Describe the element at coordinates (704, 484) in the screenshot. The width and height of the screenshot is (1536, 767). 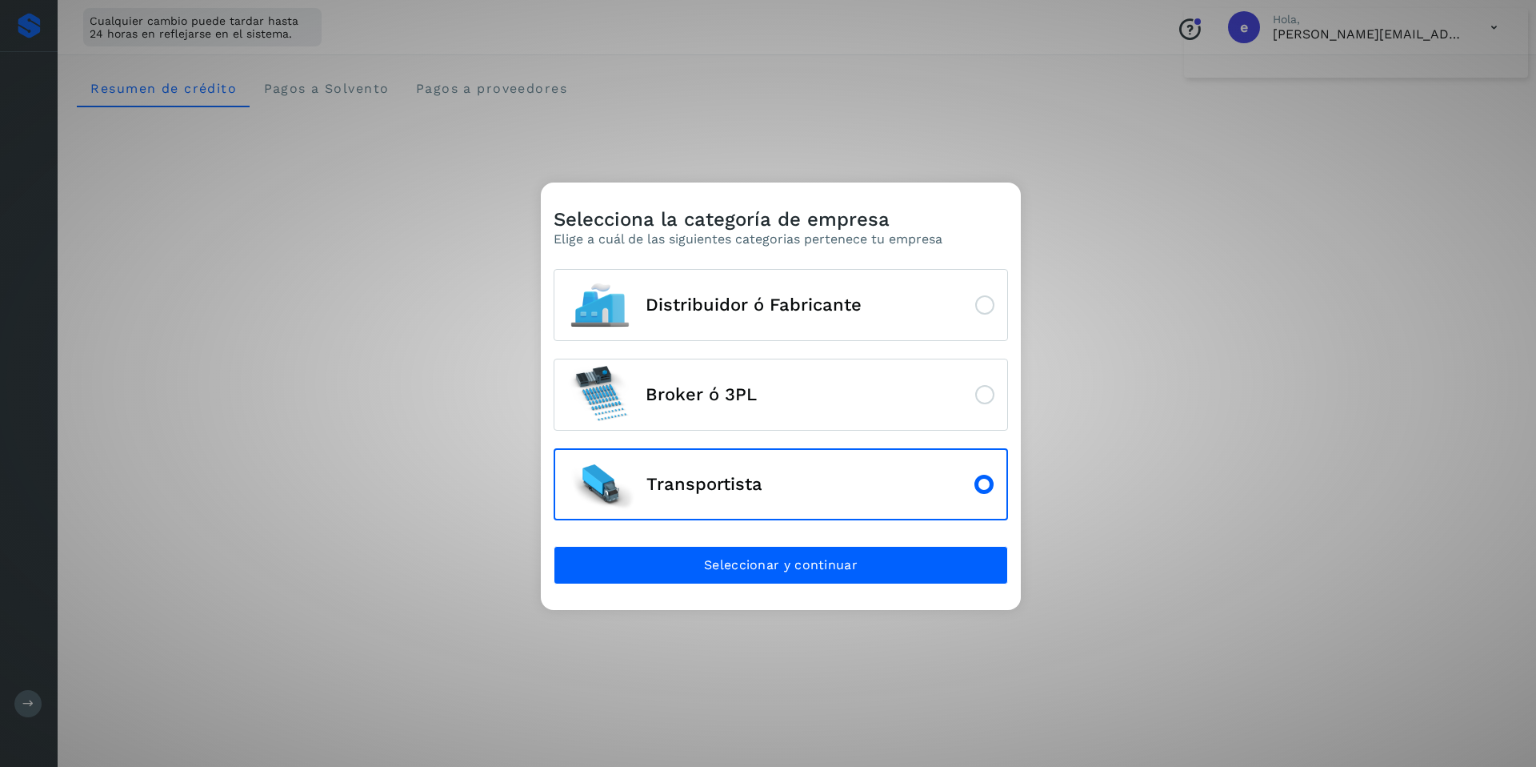
I see `span: Transportista` at that location.